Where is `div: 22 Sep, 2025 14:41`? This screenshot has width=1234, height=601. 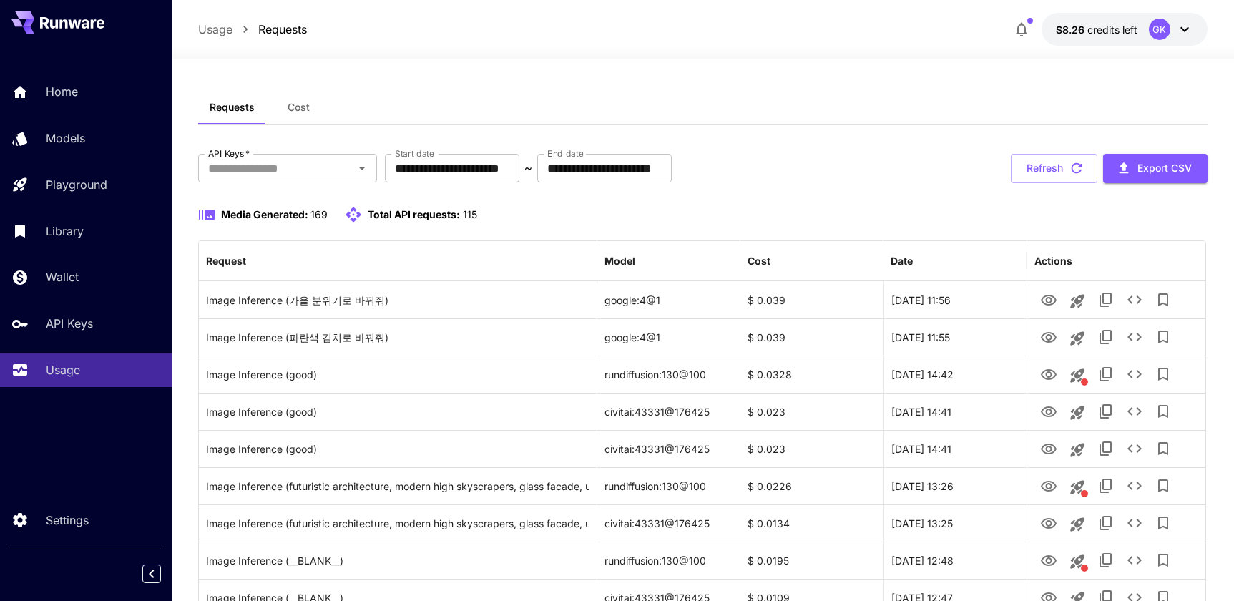 div: 22 Sep, 2025 14:41 is located at coordinates (955, 449).